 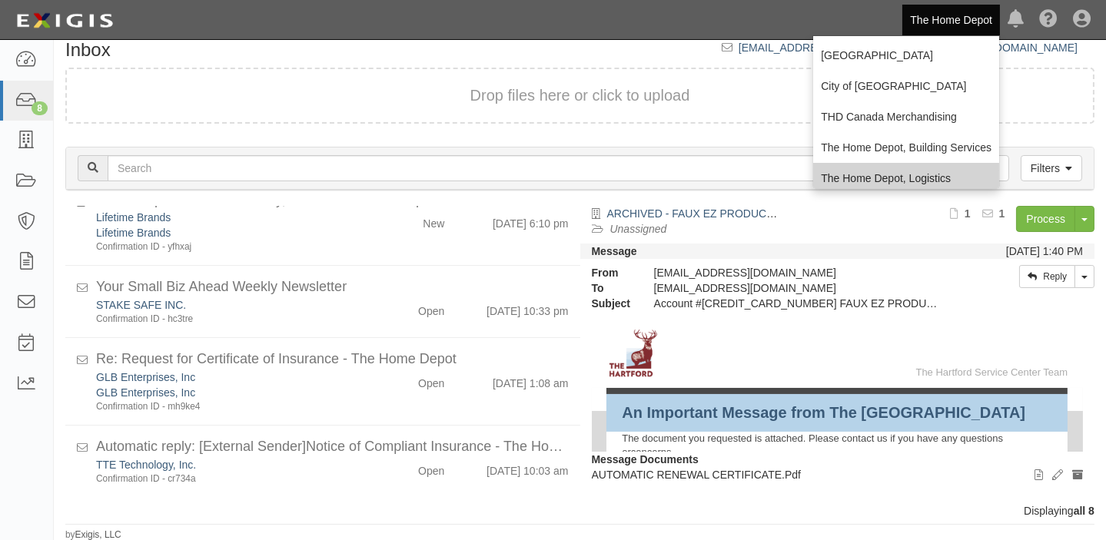 What do you see at coordinates (1038, 476) in the screenshot?
I see `i: View` at bounding box center [1038, 476].